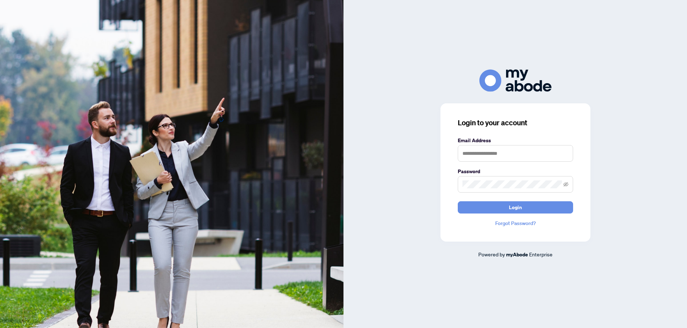  Describe the element at coordinates (566, 185) in the screenshot. I see `span: eye-invisible` at that location.